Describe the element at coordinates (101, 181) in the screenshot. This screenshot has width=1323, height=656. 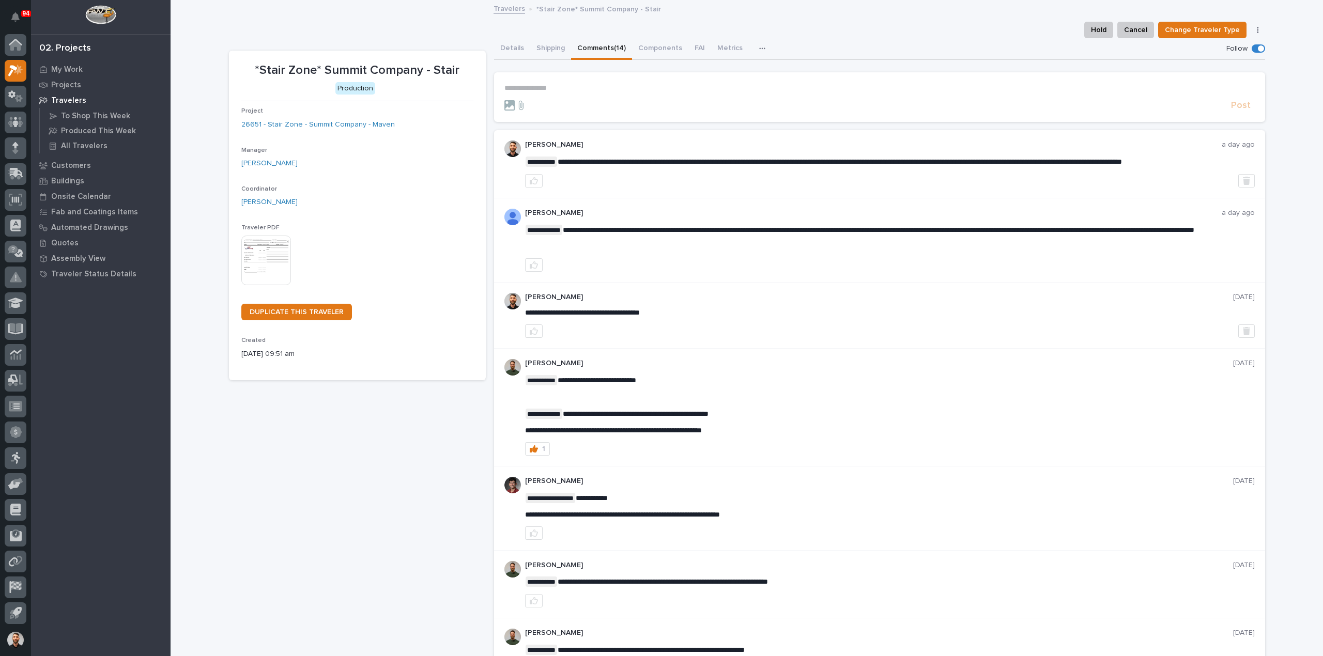
I see `a: Buildings` at that location.